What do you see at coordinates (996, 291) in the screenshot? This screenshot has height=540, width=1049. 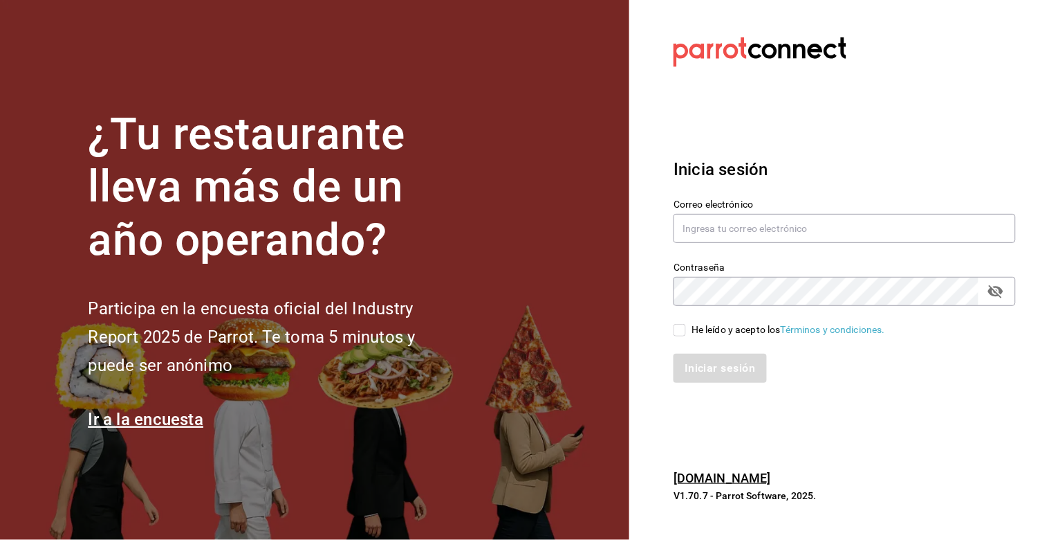 I see `button: passwordField` at bounding box center [996, 291].